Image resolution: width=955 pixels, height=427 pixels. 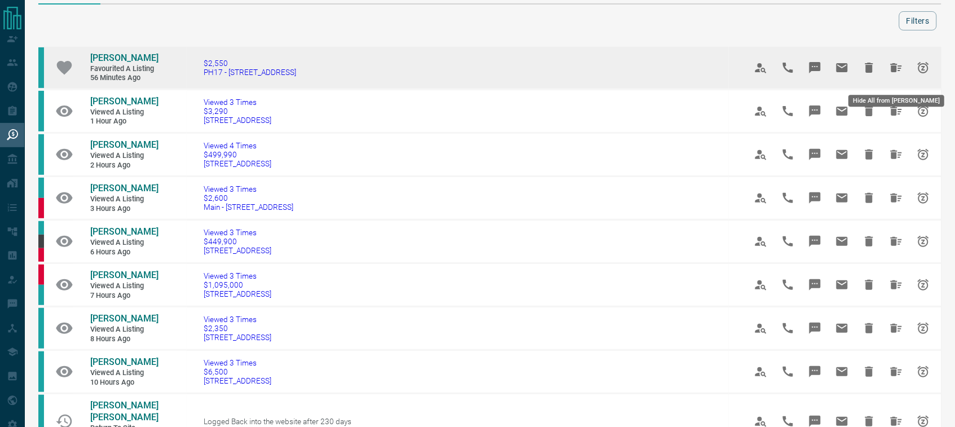 What do you see at coordinates (238, 328) in the screenshot?
I see `span: $2,350` at bounding box center [238, 328].